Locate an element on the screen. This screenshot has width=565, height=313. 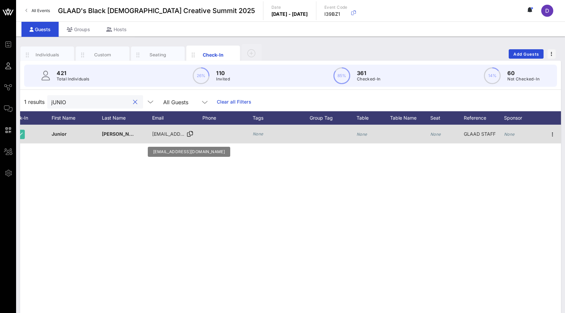
div: Sponsor is located at coordinates (524, 118).